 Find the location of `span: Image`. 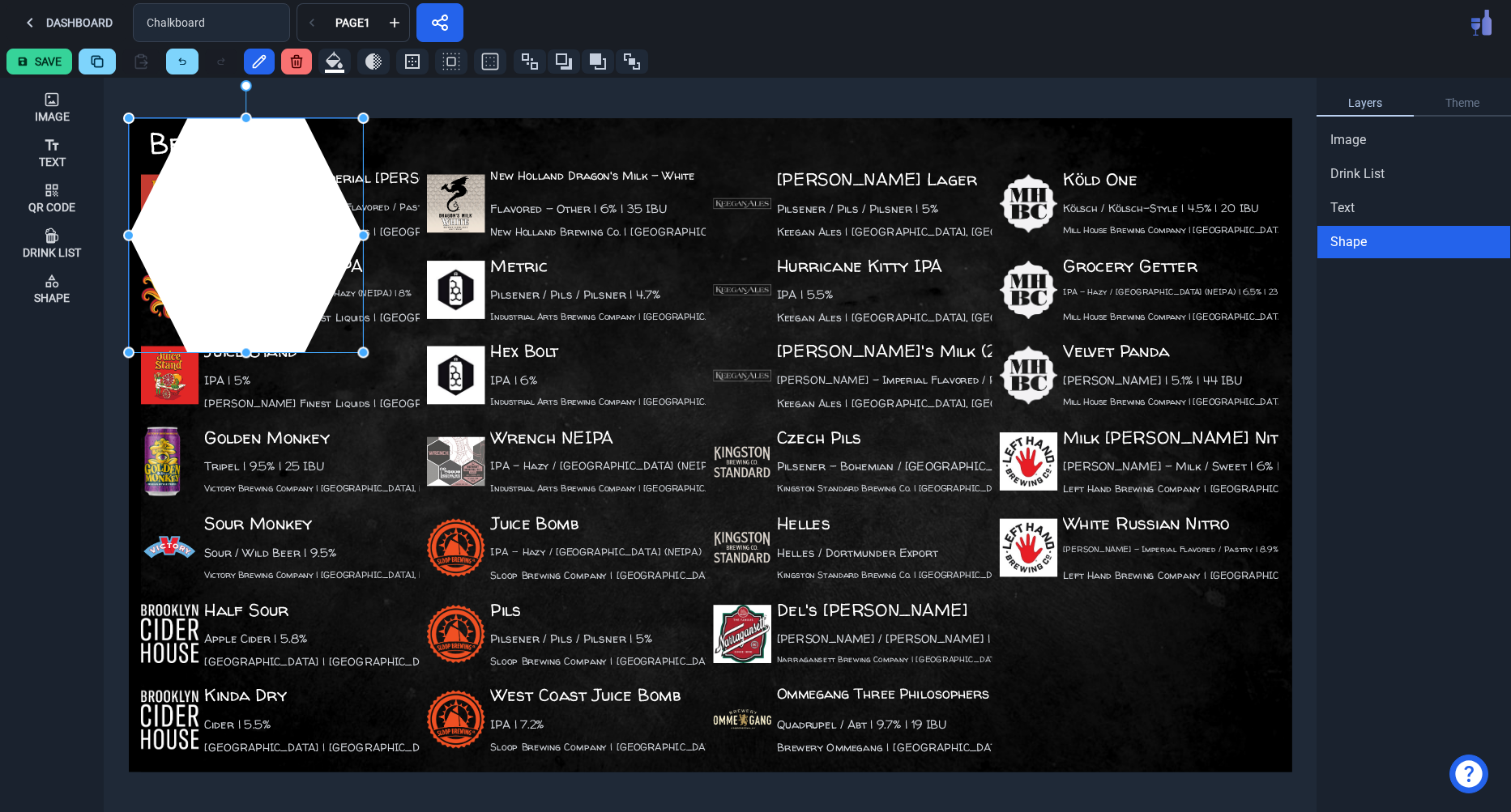

span: Image is located at coordinates (1348, 140).